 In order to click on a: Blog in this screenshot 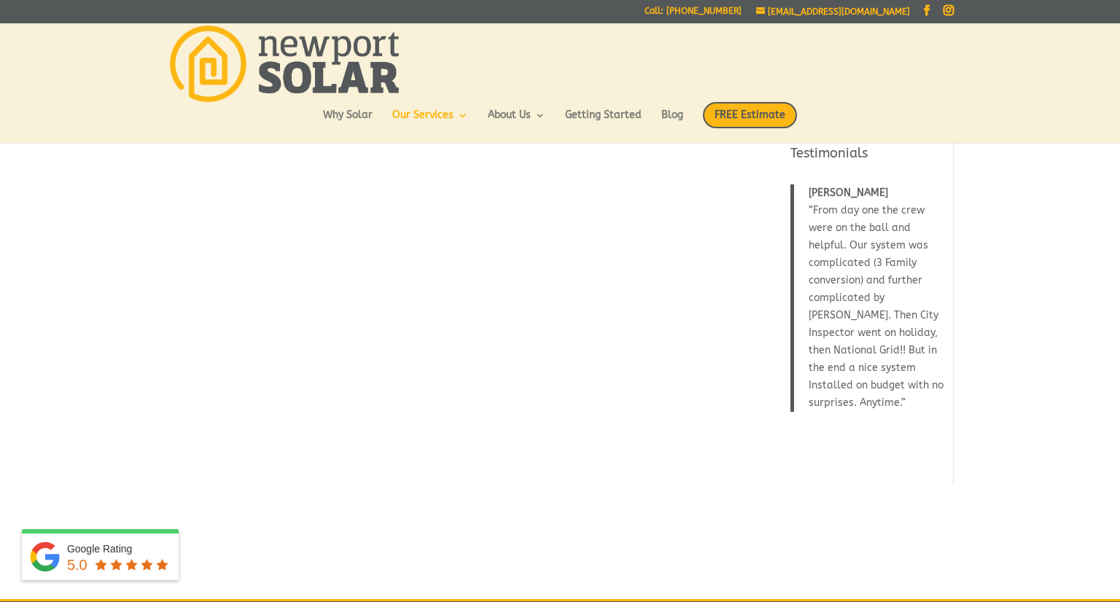, I will do `click(672, 122)`.